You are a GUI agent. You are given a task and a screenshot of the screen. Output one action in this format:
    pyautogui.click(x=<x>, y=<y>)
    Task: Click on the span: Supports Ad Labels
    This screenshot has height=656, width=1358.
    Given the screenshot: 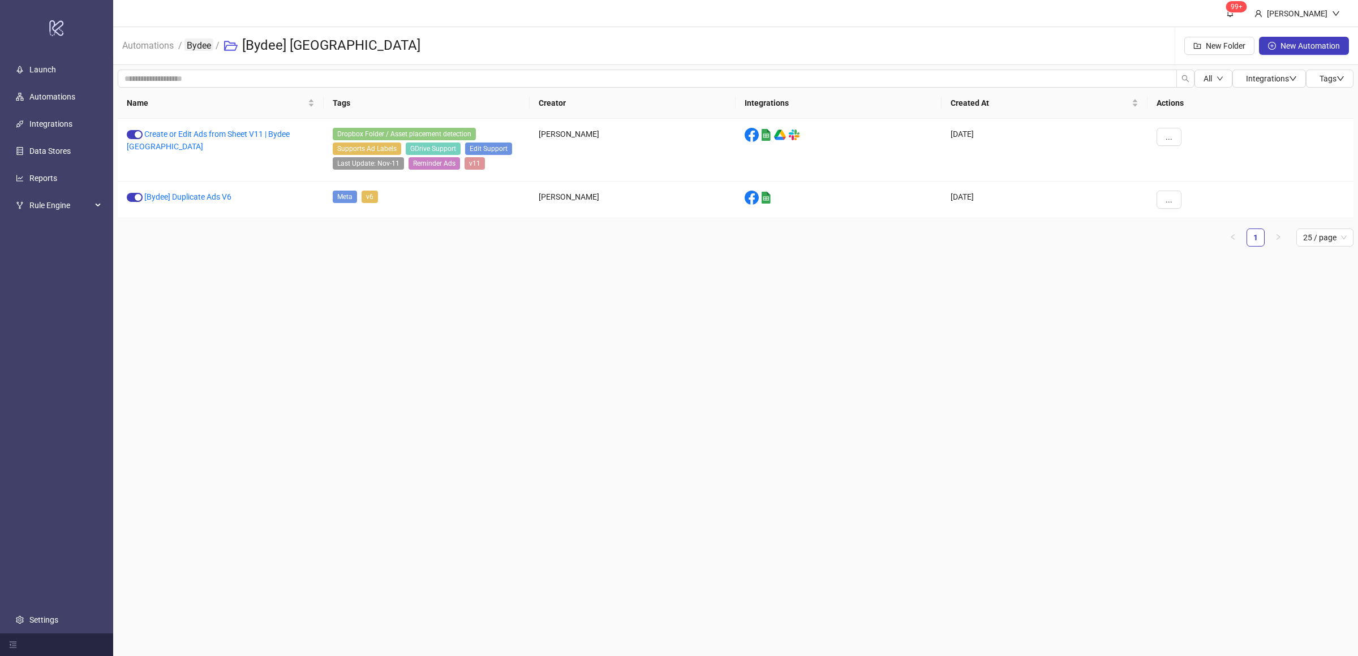 What is the action you would take?
    pyautogui.click(x=367, y=149)
    